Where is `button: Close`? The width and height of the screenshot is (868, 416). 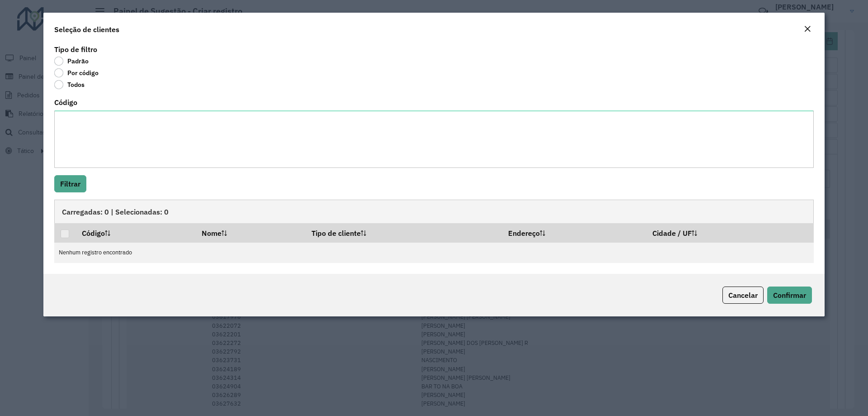 button: Close is located at coordinates (808, 29).